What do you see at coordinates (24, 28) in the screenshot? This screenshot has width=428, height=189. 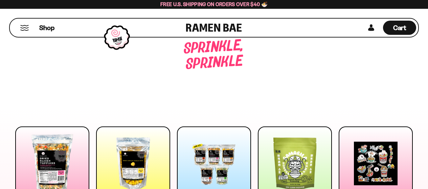 I see `button: Mobile Menu Trigger` at bounding box center [24, 28].